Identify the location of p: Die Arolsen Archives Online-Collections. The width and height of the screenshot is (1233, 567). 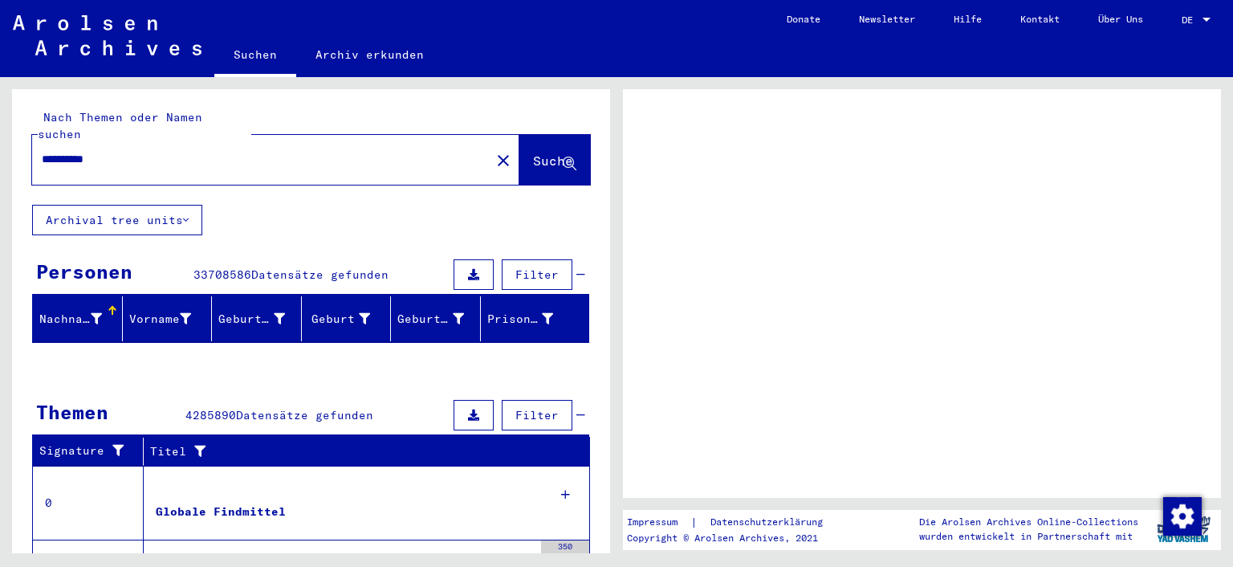
(1028, 522).